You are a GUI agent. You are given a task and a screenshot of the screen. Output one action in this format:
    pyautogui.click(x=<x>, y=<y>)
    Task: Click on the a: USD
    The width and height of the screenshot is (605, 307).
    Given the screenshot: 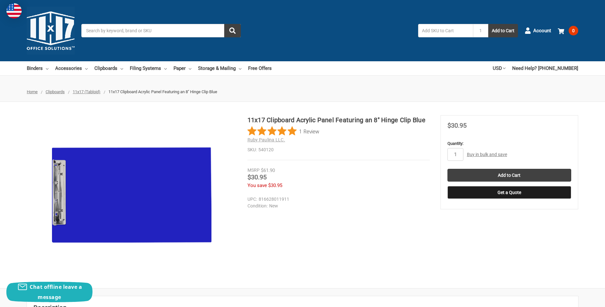 What is the action you would take?
    pyautogui.click(x=499, y=68)
    